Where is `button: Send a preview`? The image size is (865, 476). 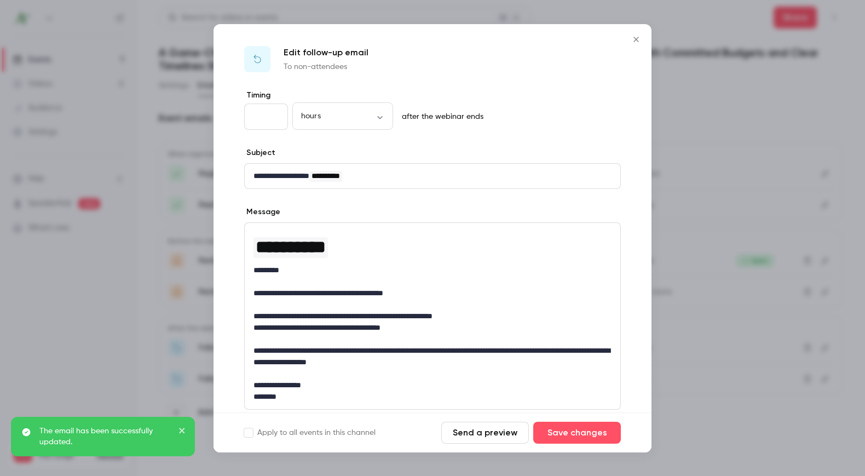
button: Send a preview is located at coordinates (485, 432).